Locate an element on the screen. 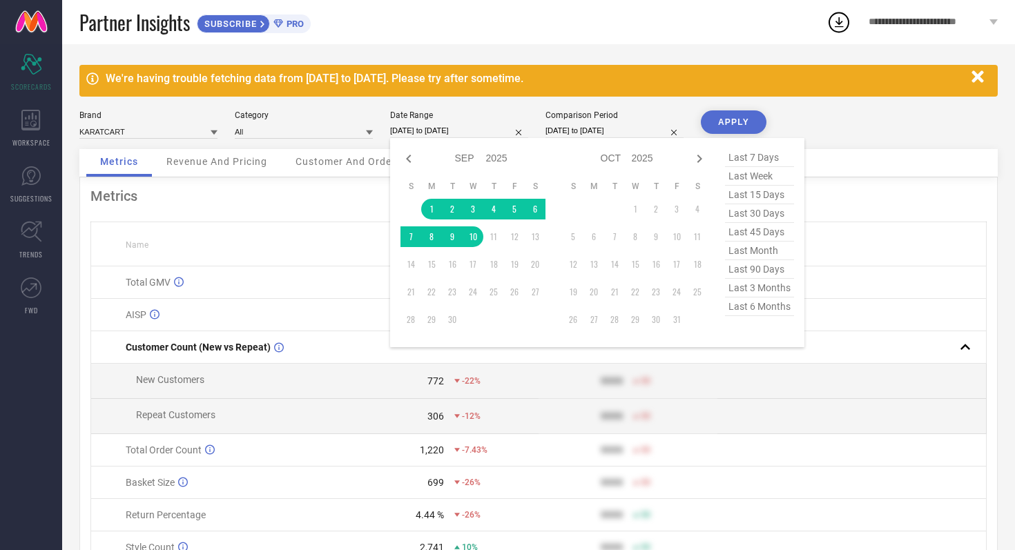 This screenshot has height=550, width=1015. td: Sun Oct 26 2025 is located at coordinates (573, 320).